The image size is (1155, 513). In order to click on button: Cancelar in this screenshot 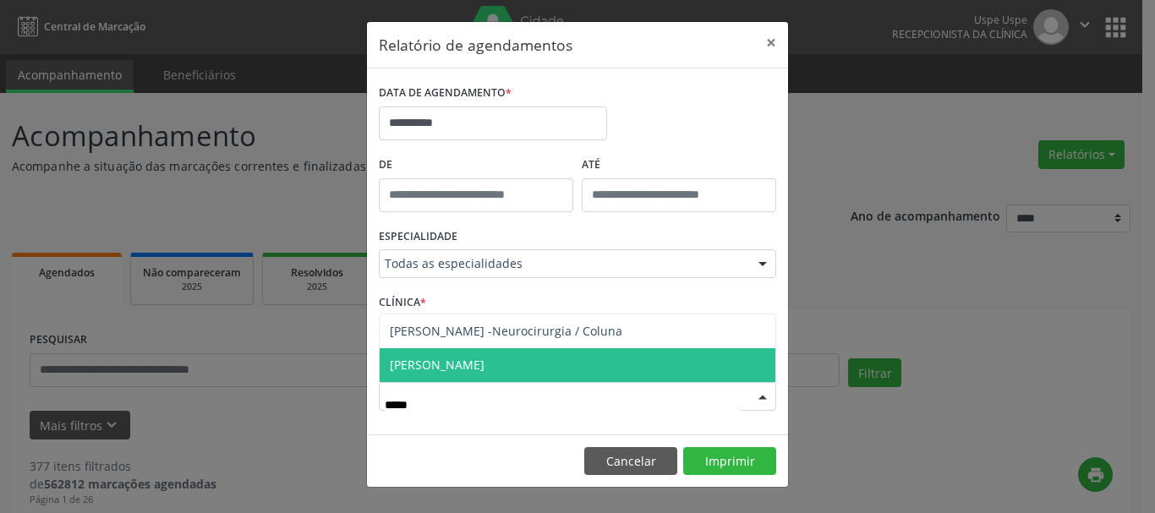, I will do `click(631, 462)`.